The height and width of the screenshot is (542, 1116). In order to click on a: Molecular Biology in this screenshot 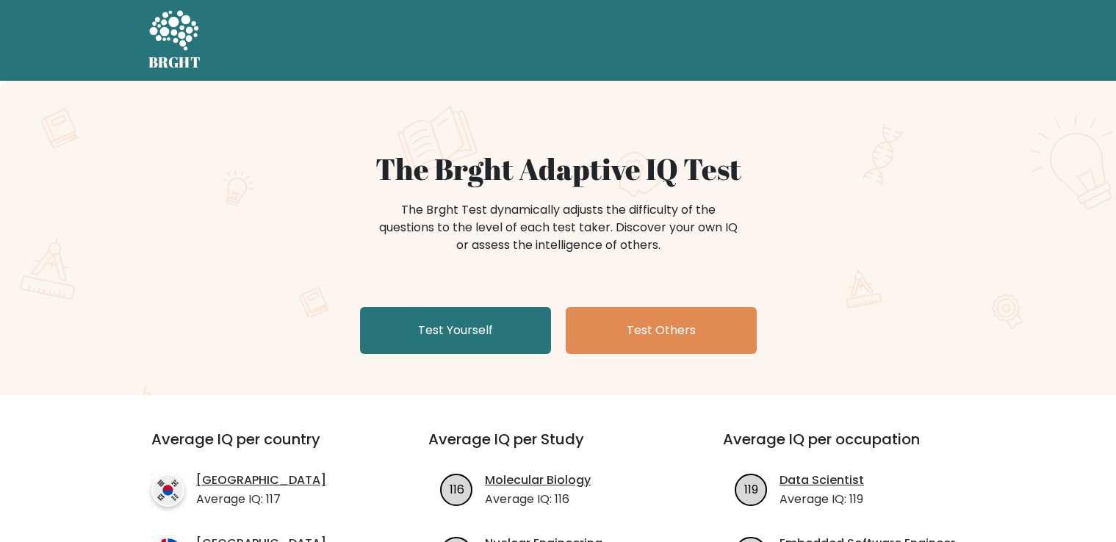, I will do `click(538, 480)`.